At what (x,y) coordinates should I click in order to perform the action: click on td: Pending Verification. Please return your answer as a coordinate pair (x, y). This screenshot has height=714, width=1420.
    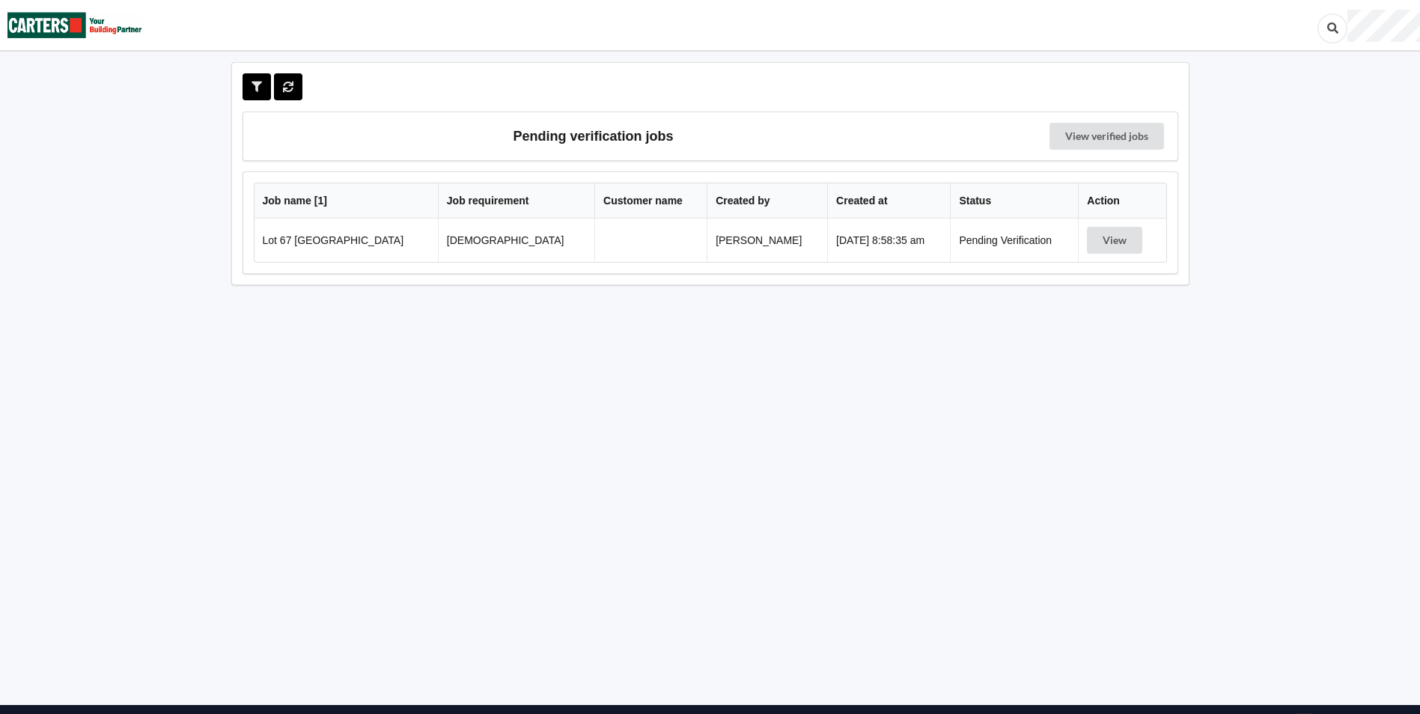
    Looking at the image, I should click on (1014, 240).